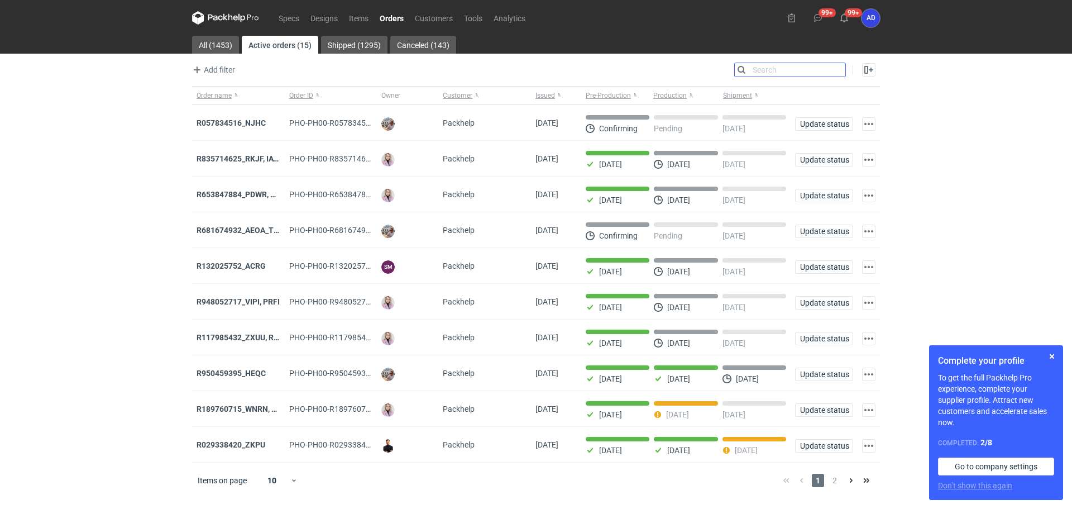 This screenshot has width=1072, height=509. What do you see at coordinates (686, 95) in the screenshot?
I see `button: Production` at bounding box center [686, 95].